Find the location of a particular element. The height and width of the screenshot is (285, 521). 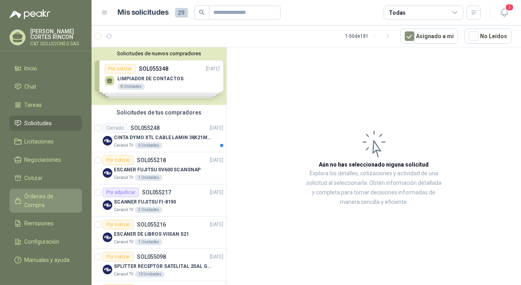

span: search is located at coordinates (202, 12).